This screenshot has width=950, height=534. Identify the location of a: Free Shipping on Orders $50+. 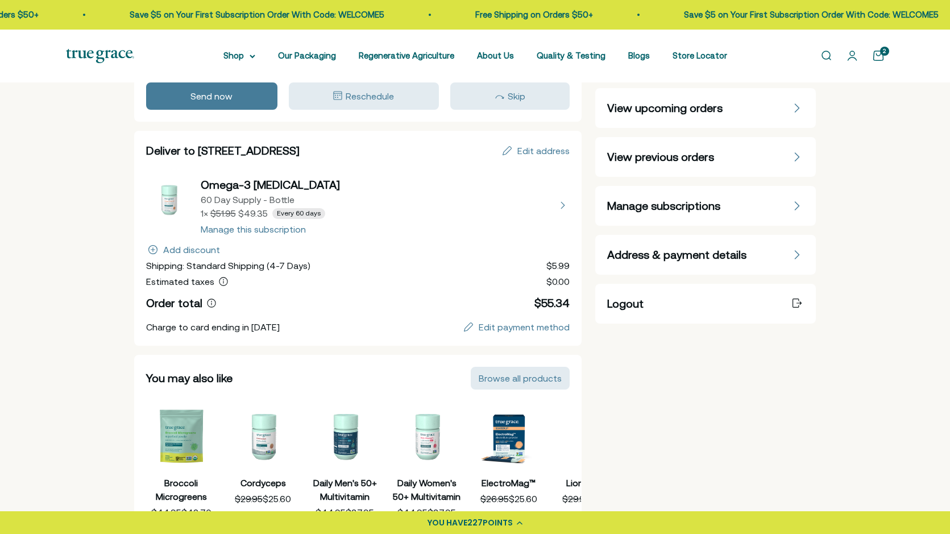
(527, 14).